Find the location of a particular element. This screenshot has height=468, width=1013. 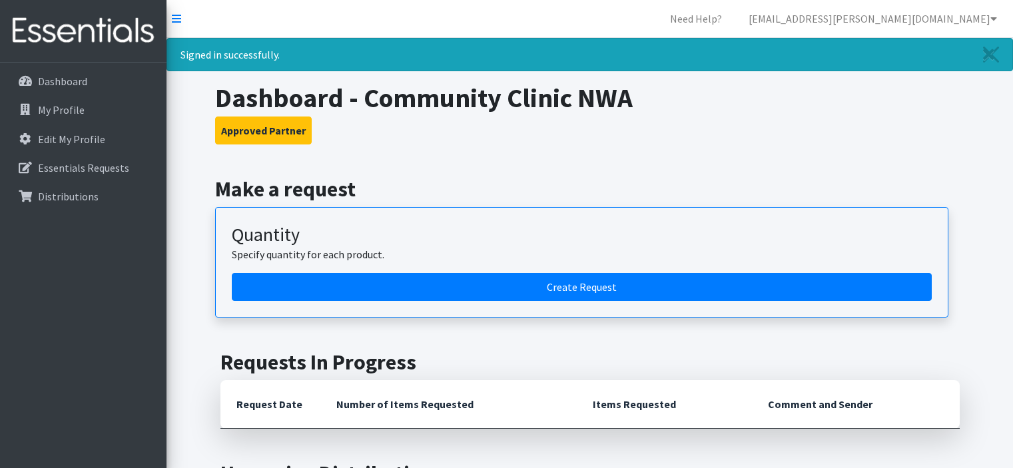

a: Distributions is located at coordinates (83, 196).